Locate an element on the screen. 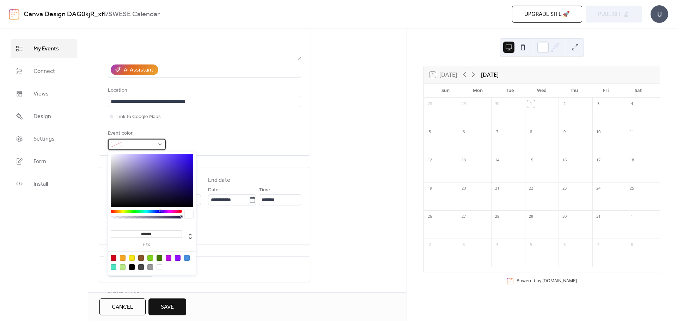 This screenshot has width=677, height=321. div: 10 is located at coordinates (598, 132).